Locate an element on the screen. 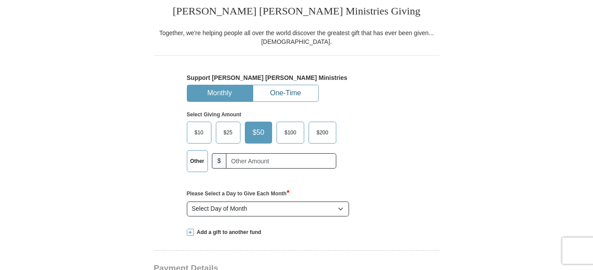  strong: Please Select a Day to Give Each Month is located at coordinates (238, 194).